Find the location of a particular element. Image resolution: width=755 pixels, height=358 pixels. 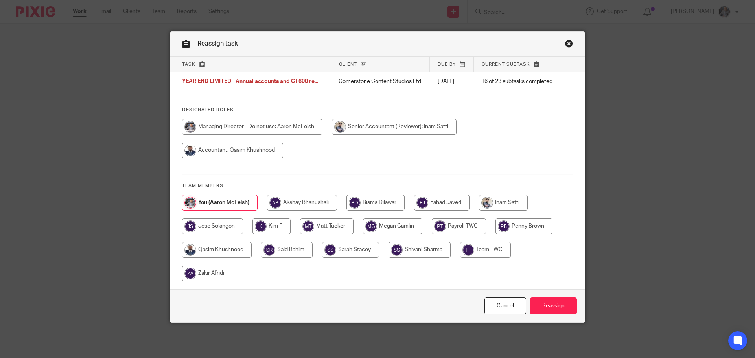

span: Due by is located at coordinates (447, 64).